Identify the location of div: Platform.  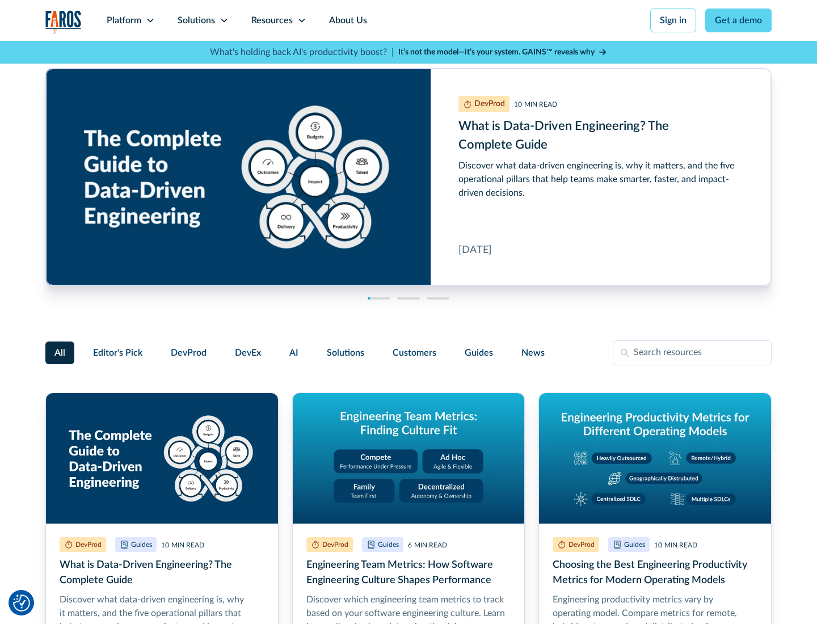
(124, 20).